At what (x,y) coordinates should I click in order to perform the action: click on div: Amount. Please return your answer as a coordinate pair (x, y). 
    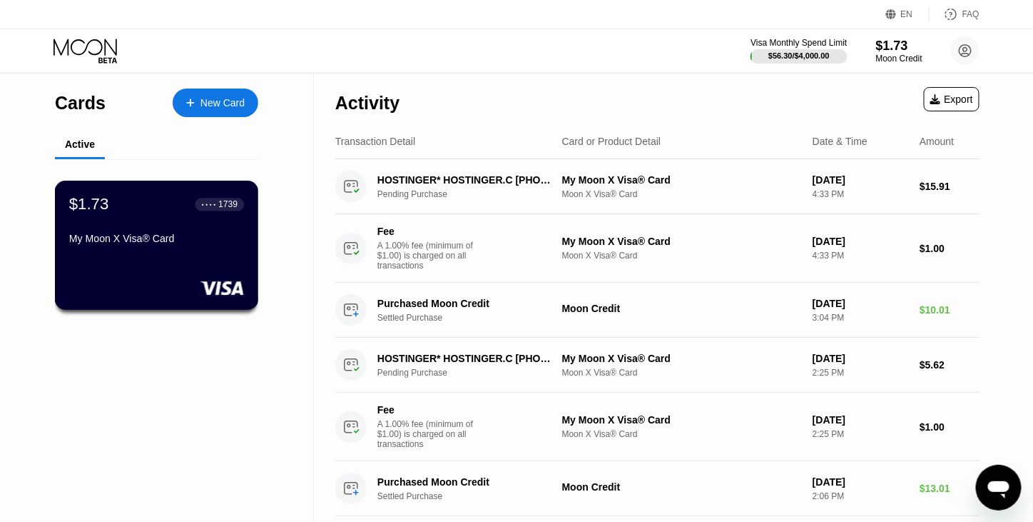
    Looking at the image, I should click on (937, 141).